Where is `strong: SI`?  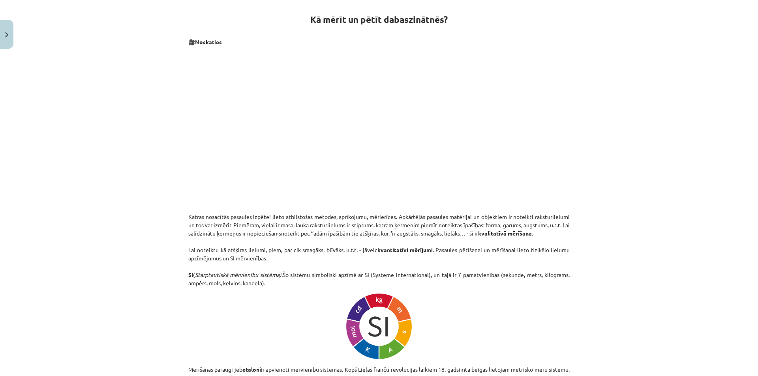
strong: SI is located at coordinates (191, 275).